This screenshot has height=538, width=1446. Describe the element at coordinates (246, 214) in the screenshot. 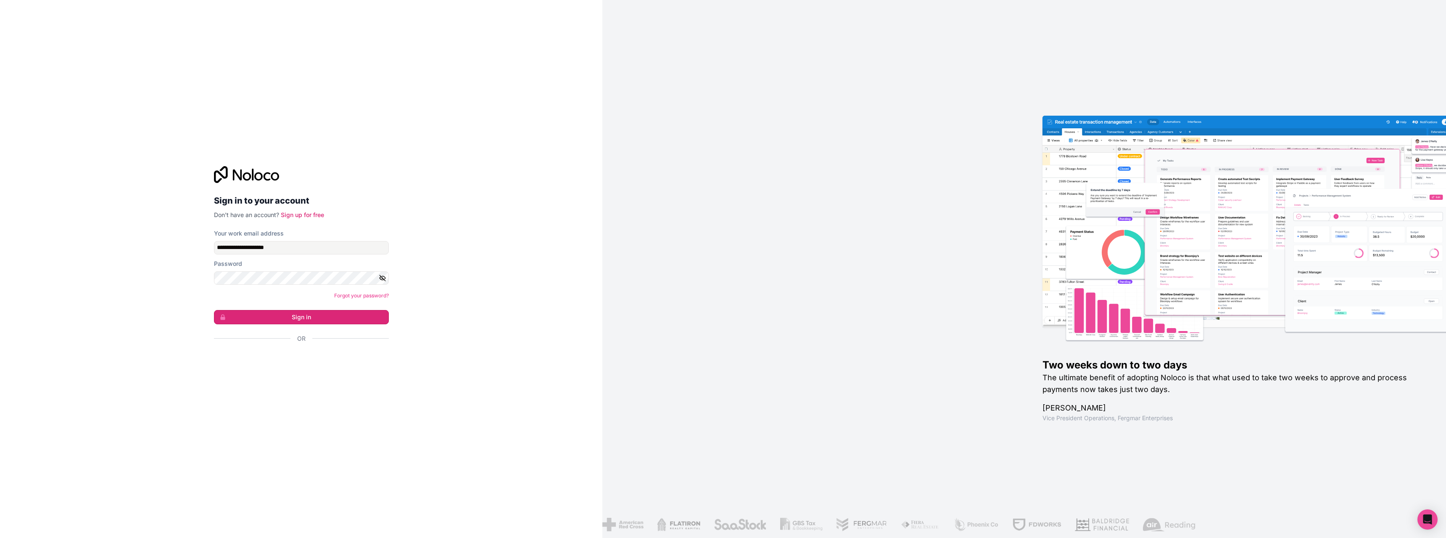

I see `span: Don't have an account?` at that location.